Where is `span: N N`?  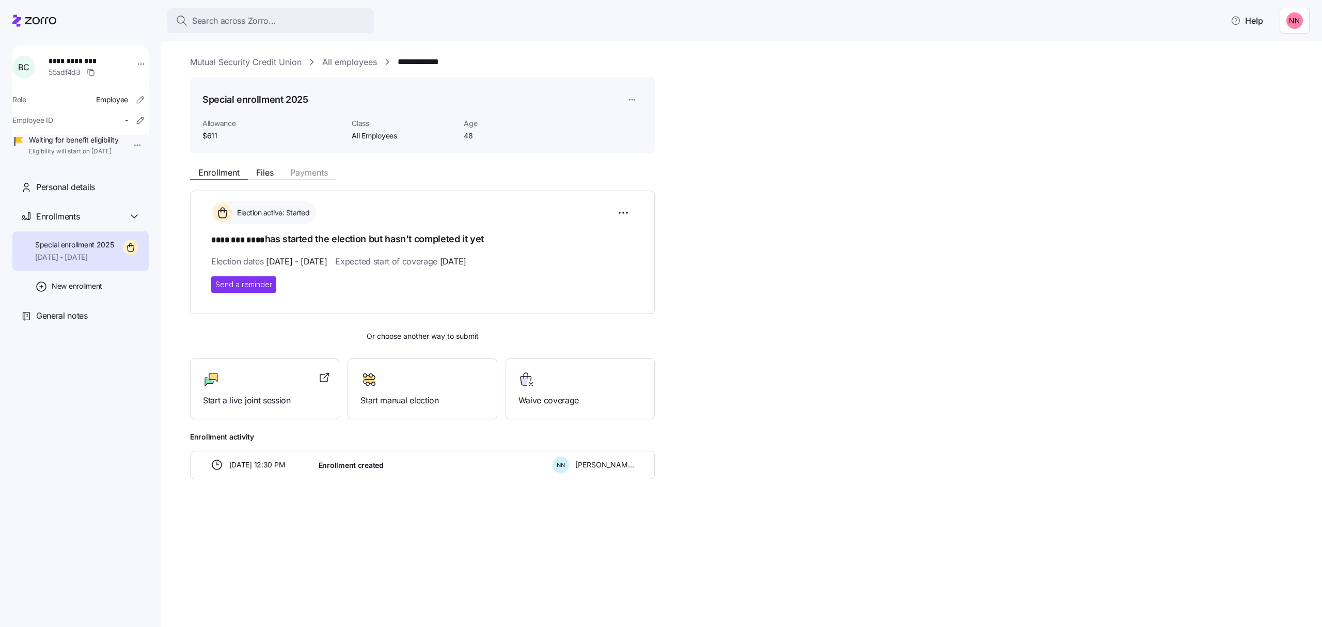
span: N N is located at coordinates (561, 465).